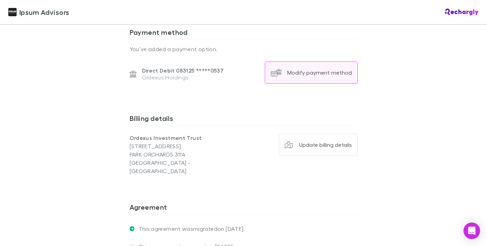  Describe the element at coordinates (325, 145) in the screenshot. I see `div: Update billing details` at that location.